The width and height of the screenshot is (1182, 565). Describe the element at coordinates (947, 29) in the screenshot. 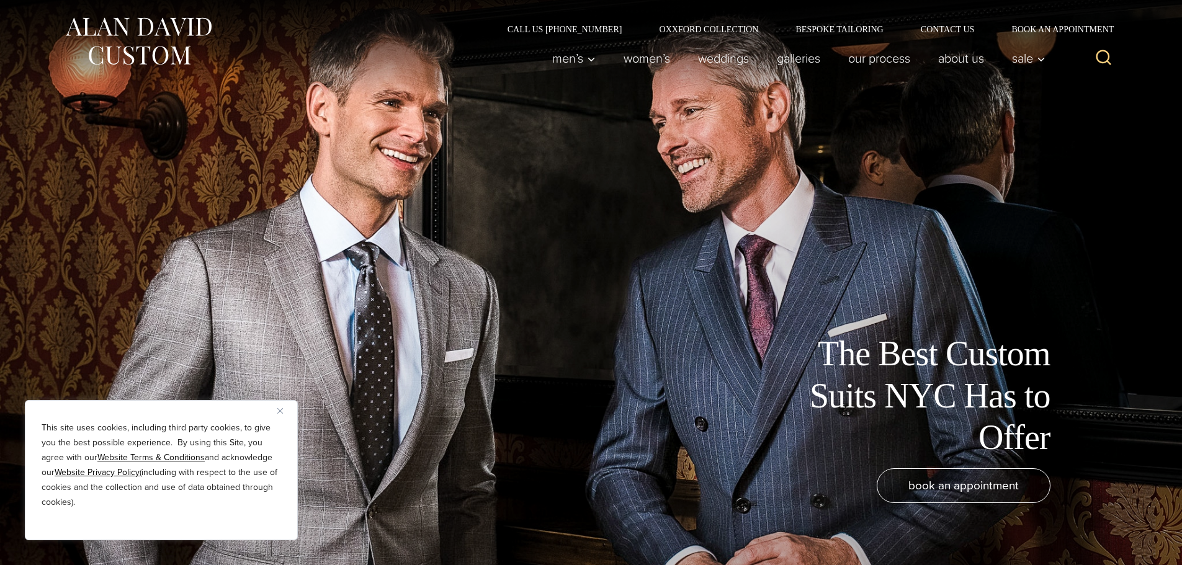

I see `a: Contact Us` at that location.